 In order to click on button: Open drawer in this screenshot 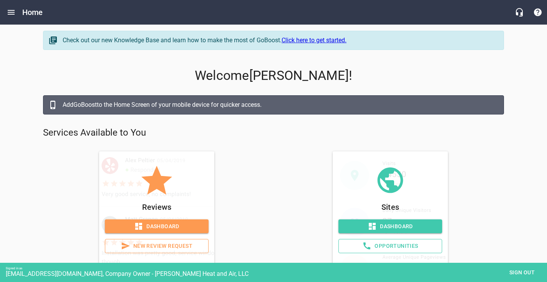, I will do `click(11, 12)`.